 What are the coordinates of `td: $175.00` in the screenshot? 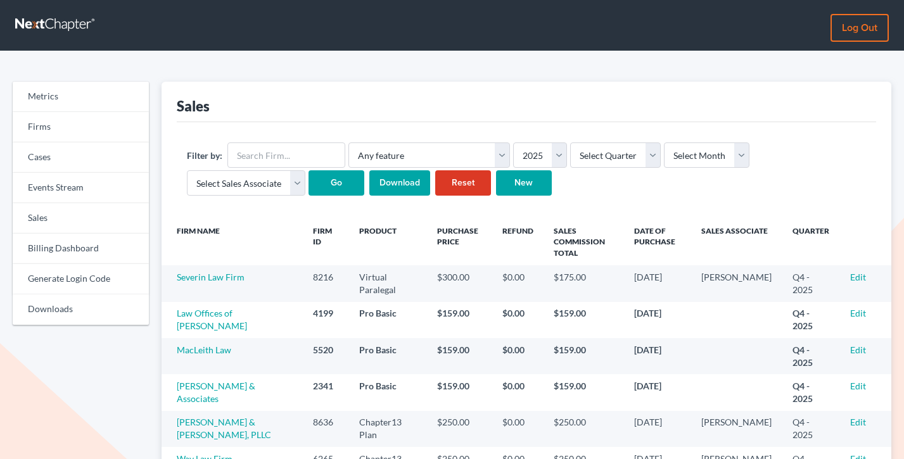 It's located at (583, 283).